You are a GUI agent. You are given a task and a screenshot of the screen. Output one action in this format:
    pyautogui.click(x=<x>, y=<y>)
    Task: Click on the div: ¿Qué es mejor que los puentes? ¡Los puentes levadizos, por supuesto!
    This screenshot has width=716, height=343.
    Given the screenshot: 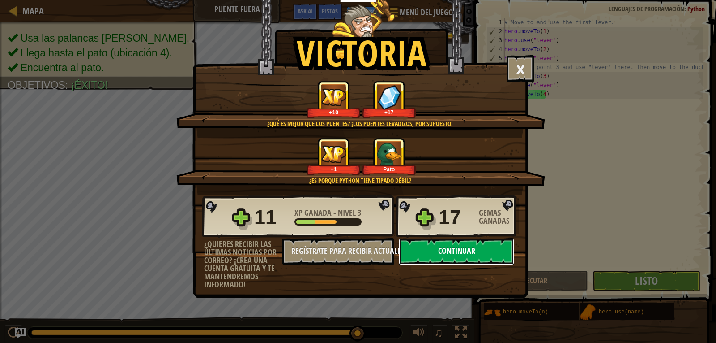 What is the action you would take?
    pyautogui.click(x=360, y=124)
    